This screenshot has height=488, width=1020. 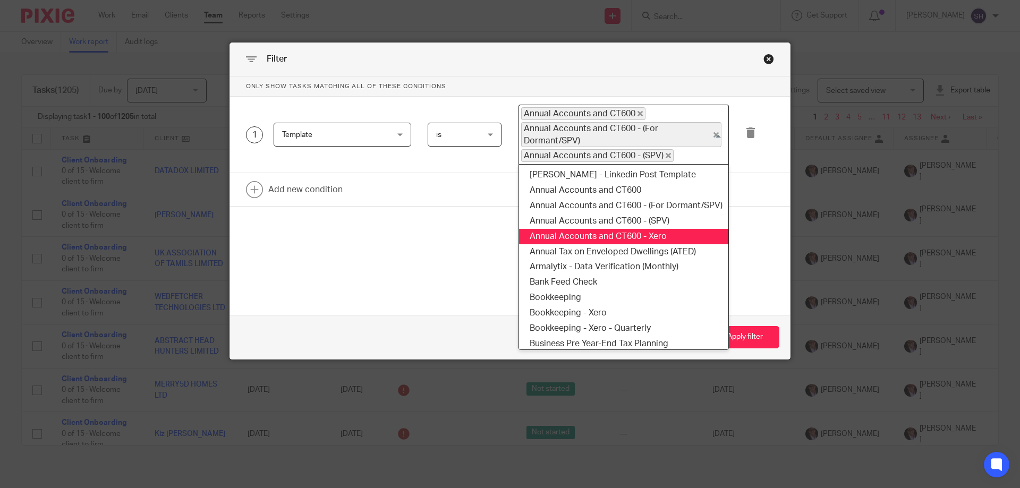 What do you see at coordinates (277, 59) in the screenshot?
I see `span: Filter` at bounding box center [277, 59].